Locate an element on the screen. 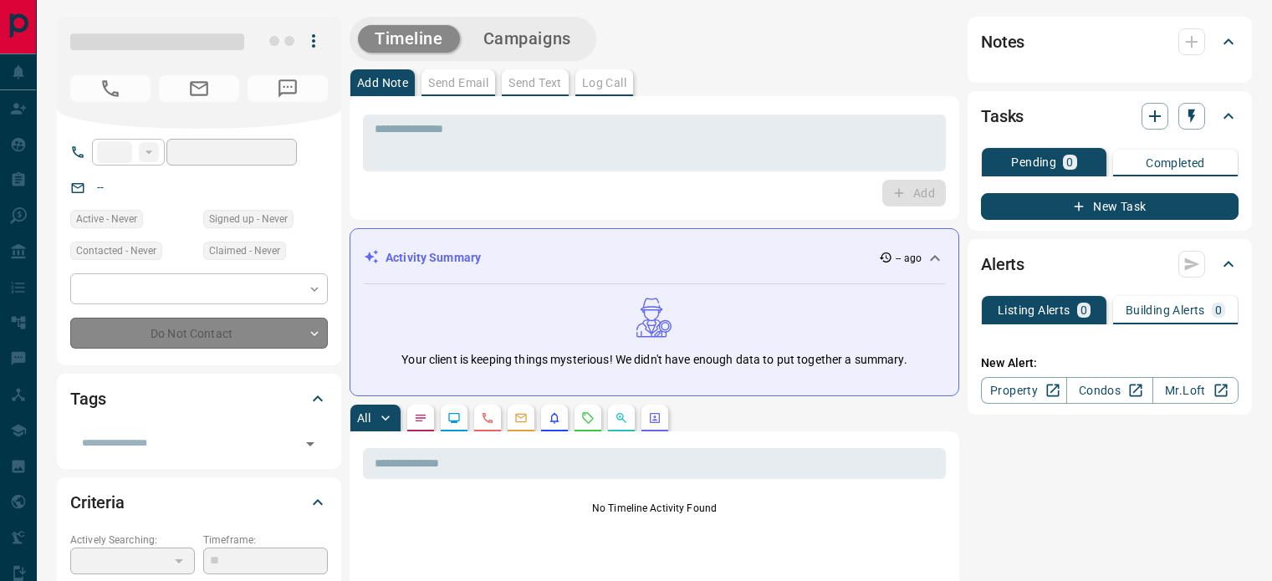  div: Criteria is located at coordinates (199, 503).